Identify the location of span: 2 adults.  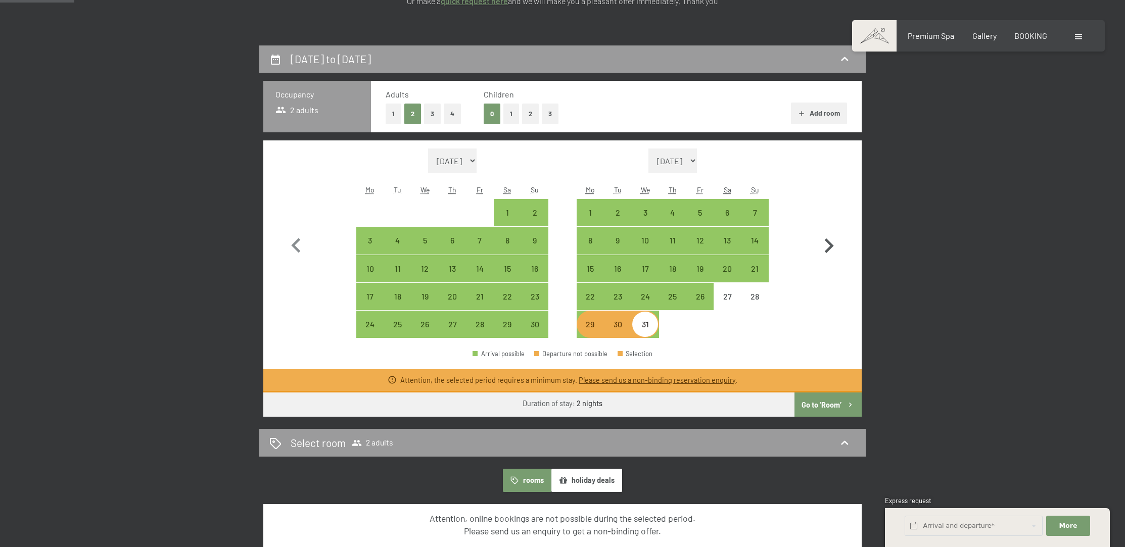
(297, 110).